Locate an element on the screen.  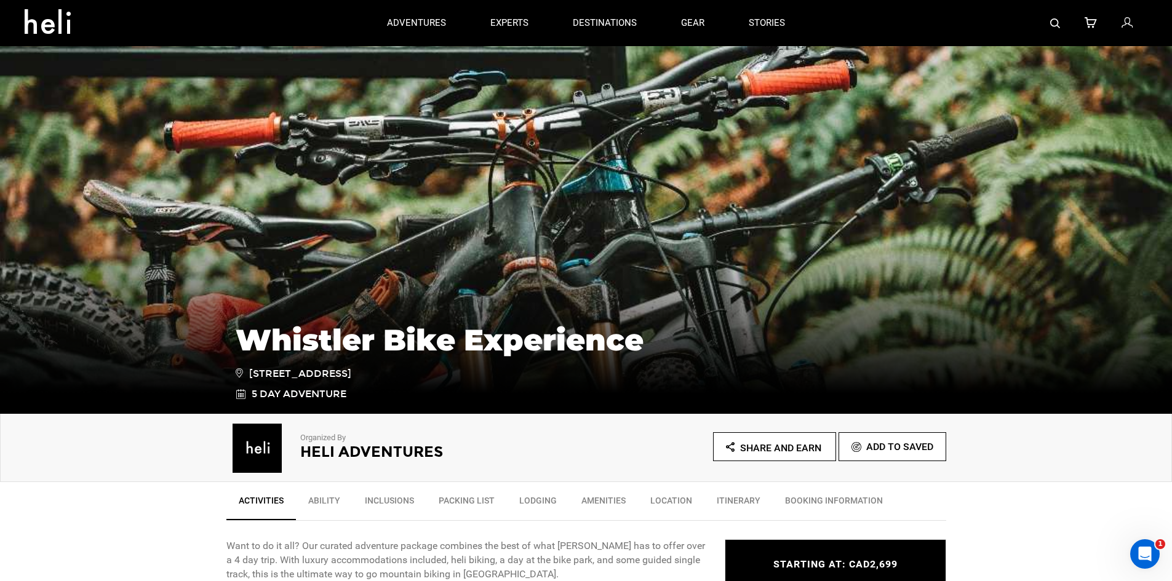
h1: Whistler Bike Experience is located at coordinates (586, 340).